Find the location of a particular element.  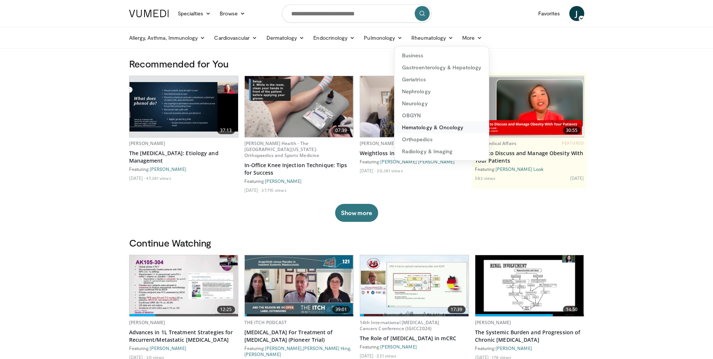

a: 07:40 is located at coordinates (414, 106).